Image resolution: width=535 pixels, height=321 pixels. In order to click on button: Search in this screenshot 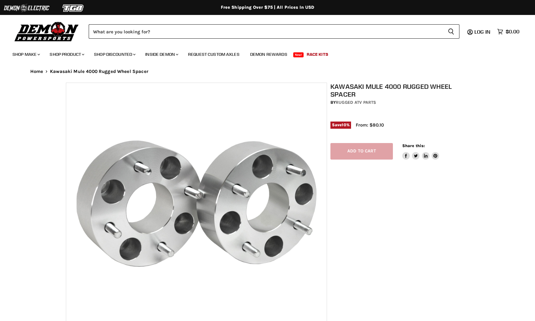, I will do `click(451, 32)`.